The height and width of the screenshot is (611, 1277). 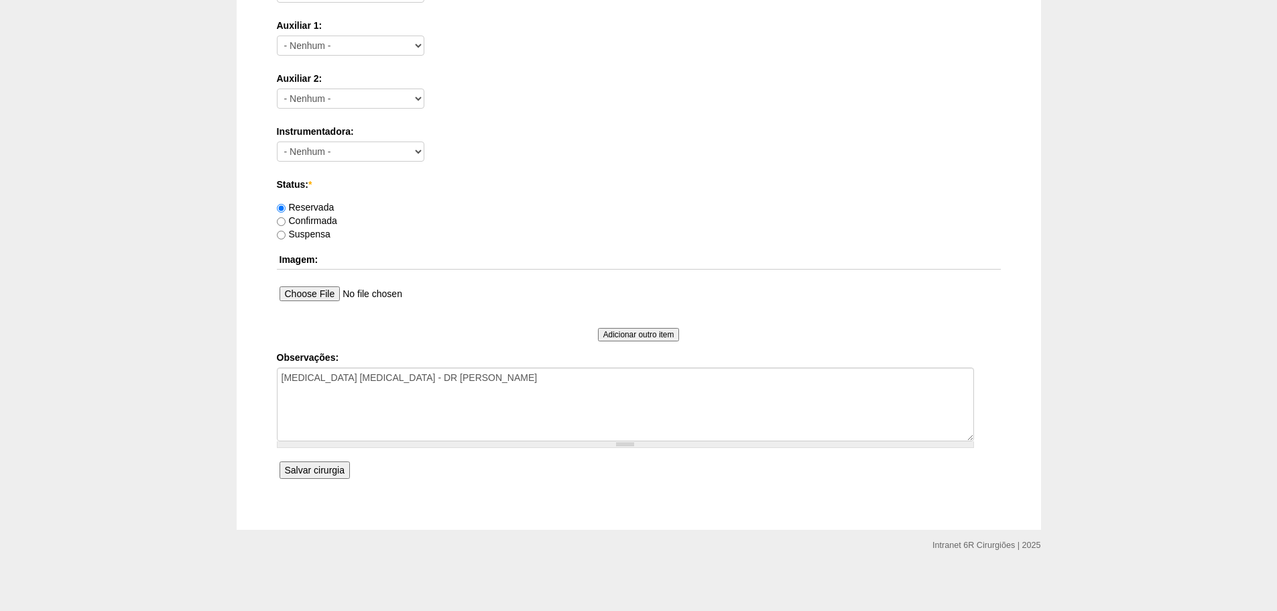 What do you see at coordinates (639, 78) in the screenshot?
I see `label: Auxiliar 2:` at bounding box center [639, 78].